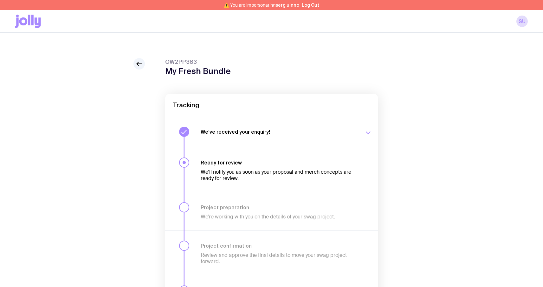 The width and height of the screenshot is (543, 287). I want to click on h3: Project confirmation, so click(279, 245).